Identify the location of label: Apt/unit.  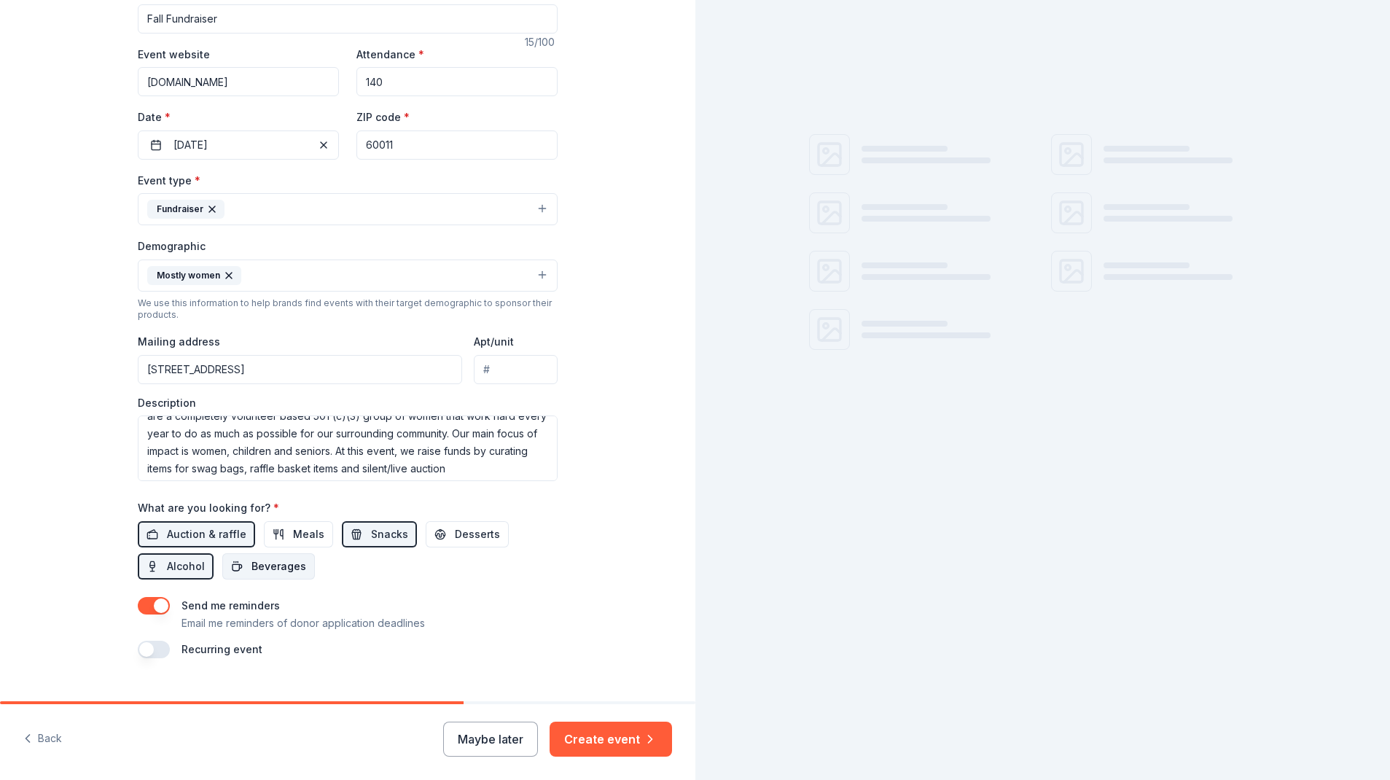
(493, 342).